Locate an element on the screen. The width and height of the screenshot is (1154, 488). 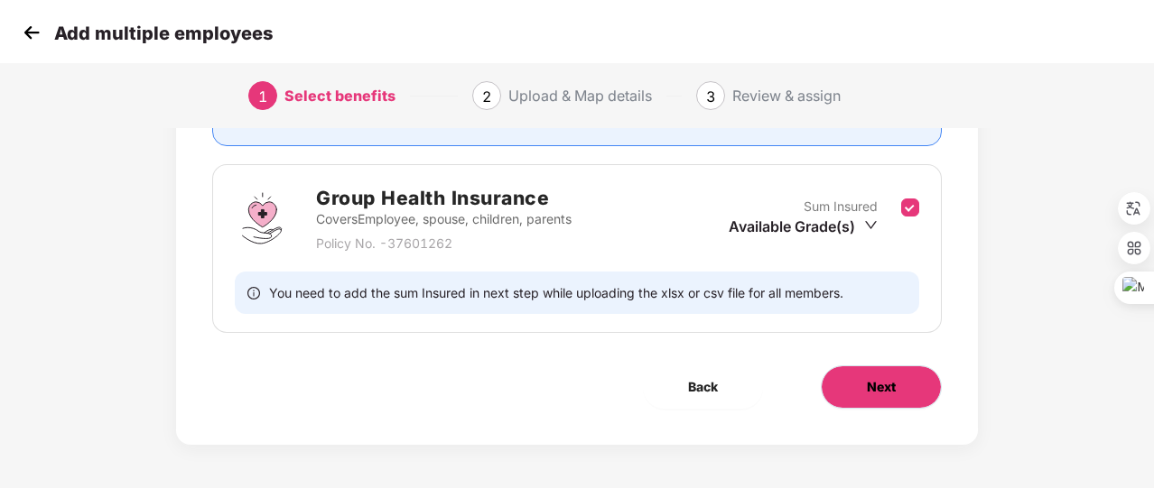
div: Review & assign is located at coordinates (786, 96).